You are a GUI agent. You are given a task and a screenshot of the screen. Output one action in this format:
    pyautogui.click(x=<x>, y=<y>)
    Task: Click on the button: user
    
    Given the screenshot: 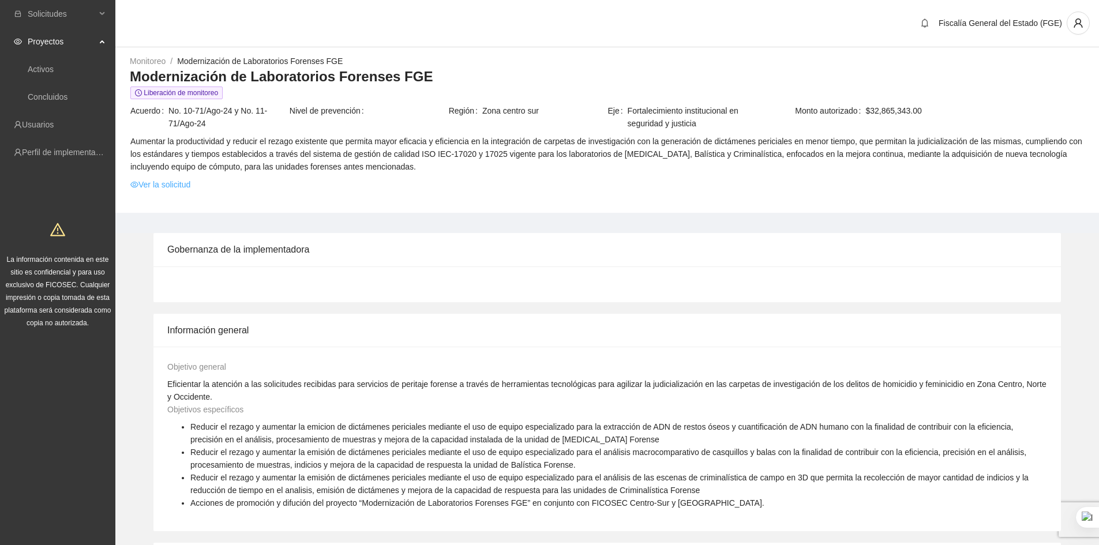 What is the action you would take?
    pyautogui.click(x=1079, y=23)
    